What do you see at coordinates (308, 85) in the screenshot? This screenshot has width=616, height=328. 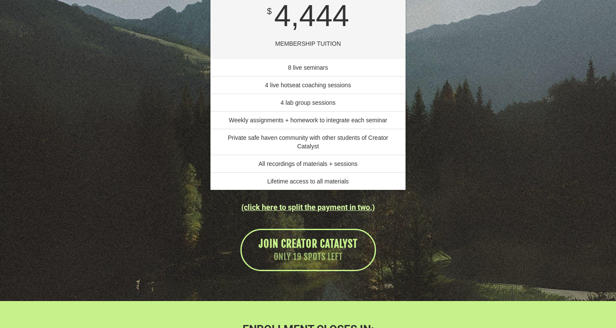 I see `span: 4 live hotseat coaching sessions` at bounding box center [308, 85].